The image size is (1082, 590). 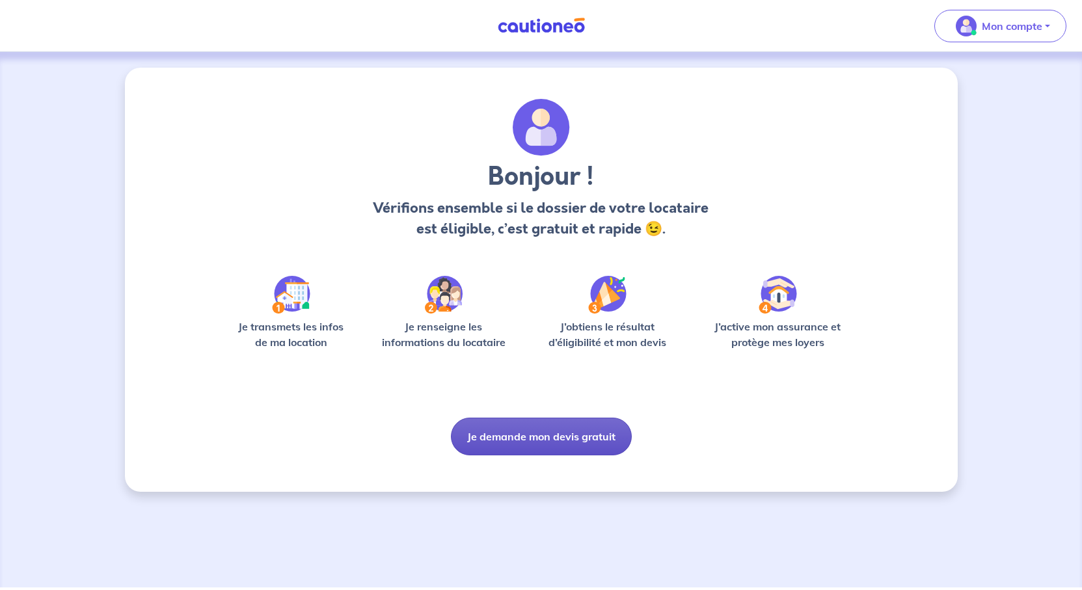 I want to click on button: Je demande mon devis gratuit, so click(x=541, y=437).